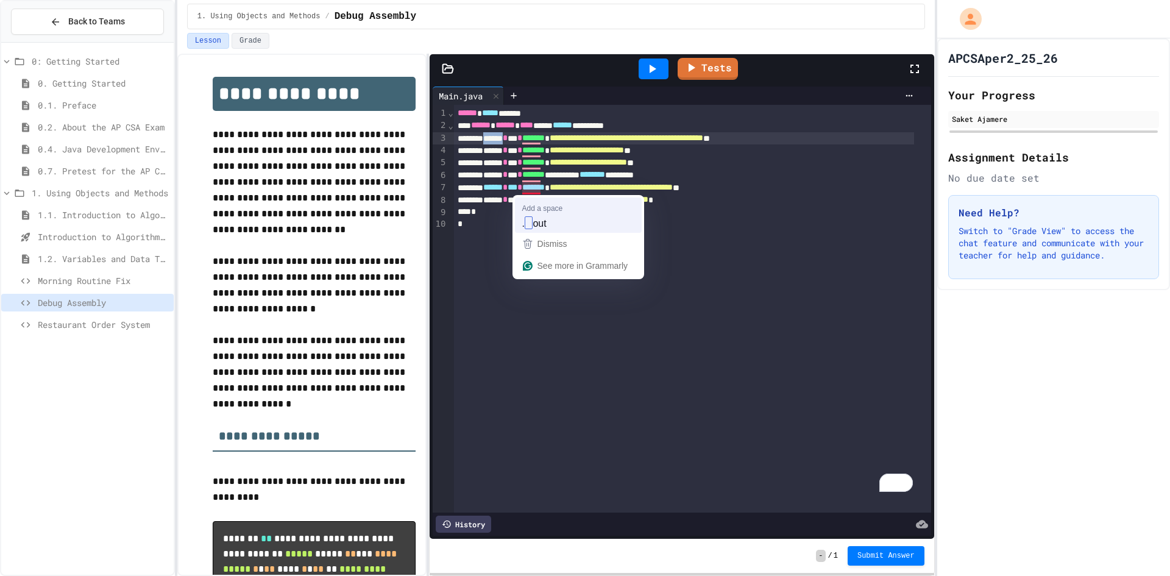  Describe the element at coordinates (463, 524) in the screenshot. I see `div: History` at that location.